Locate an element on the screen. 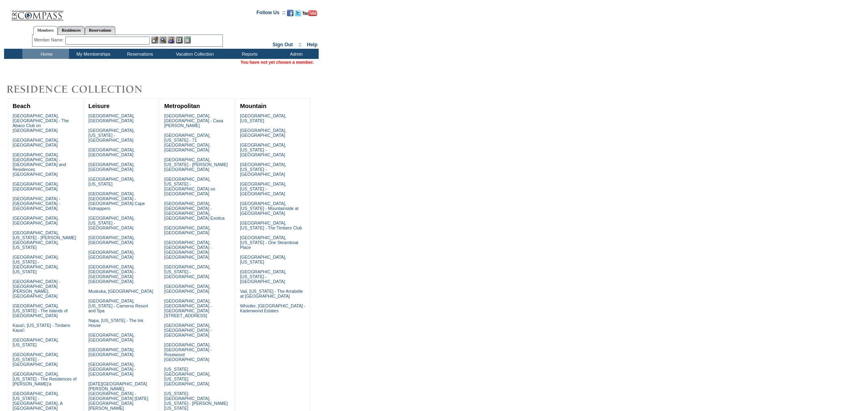 The image size is (859, 411). img: Compass Home is located at coordinates (37, 12).